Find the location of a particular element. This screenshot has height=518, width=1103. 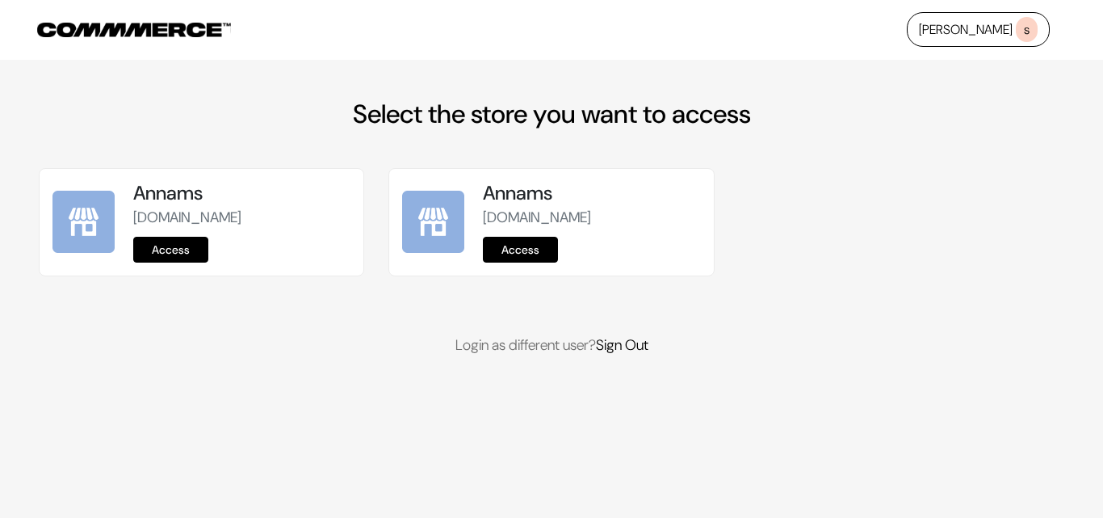

img: COMMMERCE is located at coordinates (134, 30).